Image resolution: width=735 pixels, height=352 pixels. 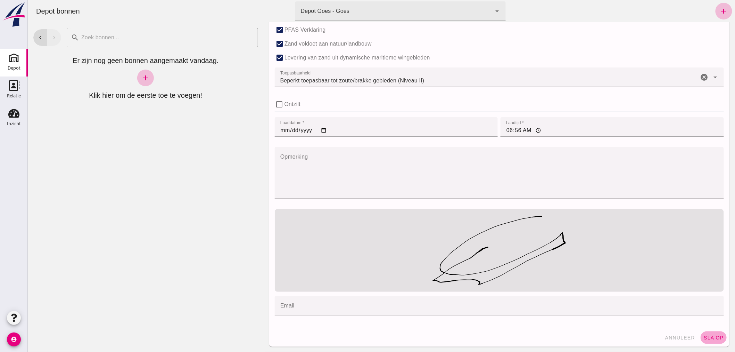 What do you see at coordinates (297, 11) in the screenshot?
I see `div: Depot Goes - Goes` at bounding box center [297, 11].